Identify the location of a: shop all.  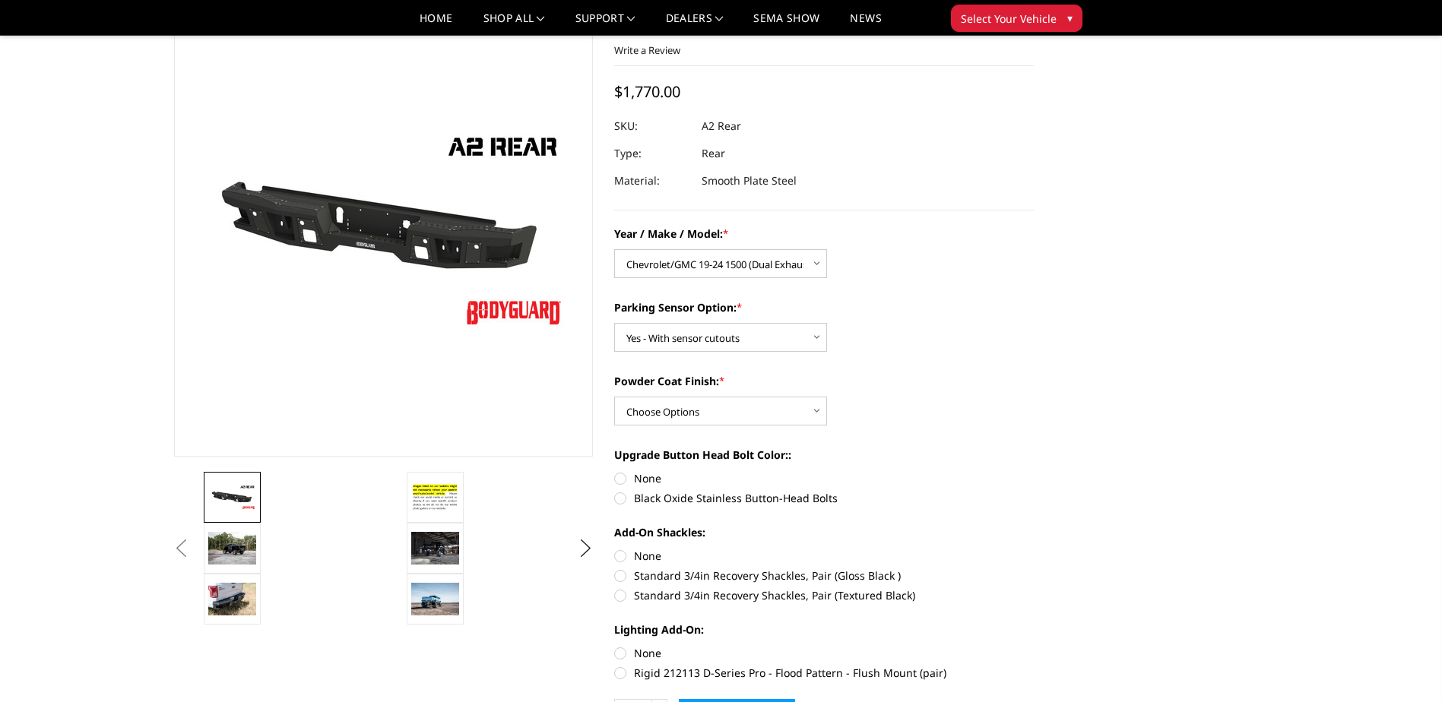
(514, 24).